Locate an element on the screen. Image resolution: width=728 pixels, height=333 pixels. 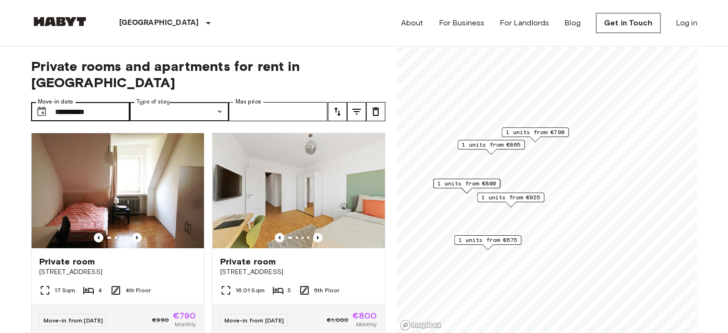
span: 1 units from €865 is located at coordinates (491, 144).